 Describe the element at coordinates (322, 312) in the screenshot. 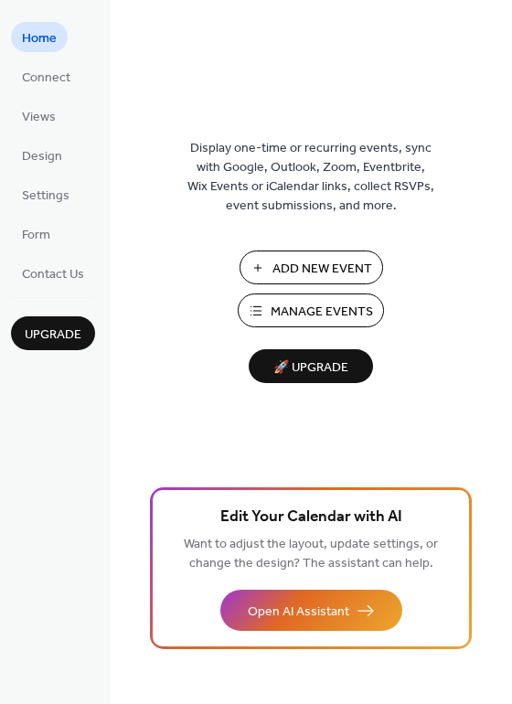

I see `span: Manage Events` at that location.